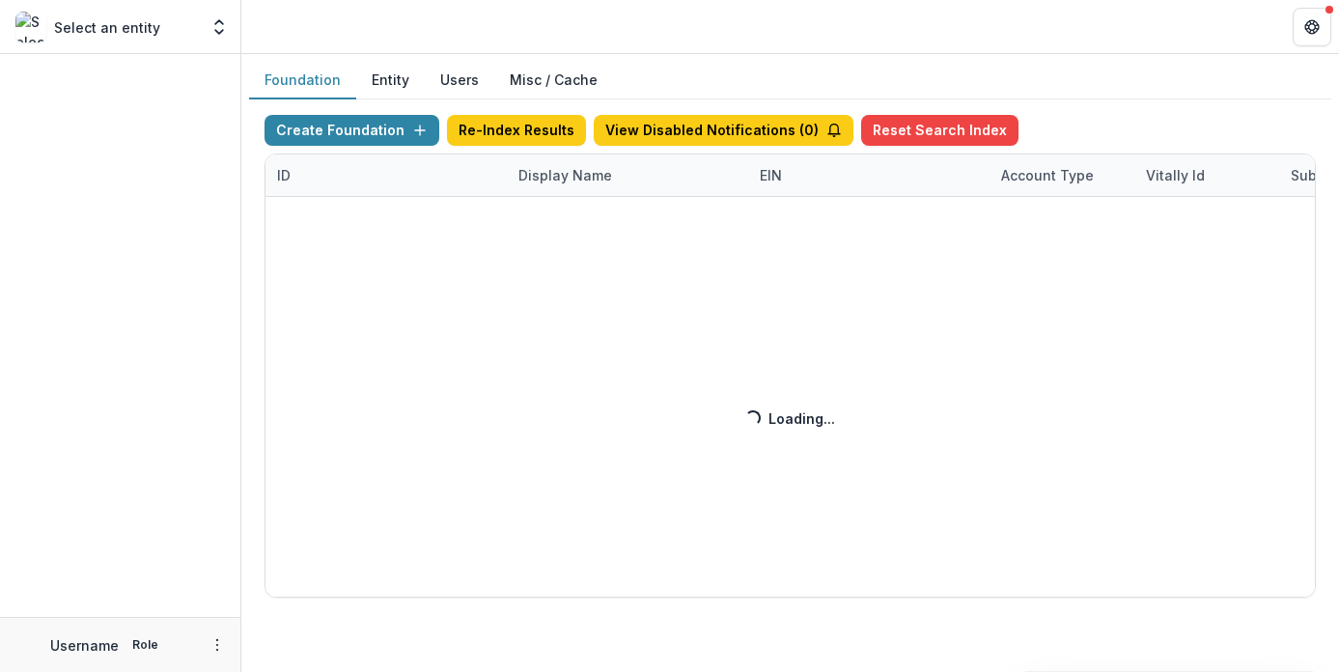 The width and height of the screenshot is (1339, 672). What do you see at coordinates (302, 80) in the screenshot?
I see `button: Foundation` at bounding box center [302, 80].